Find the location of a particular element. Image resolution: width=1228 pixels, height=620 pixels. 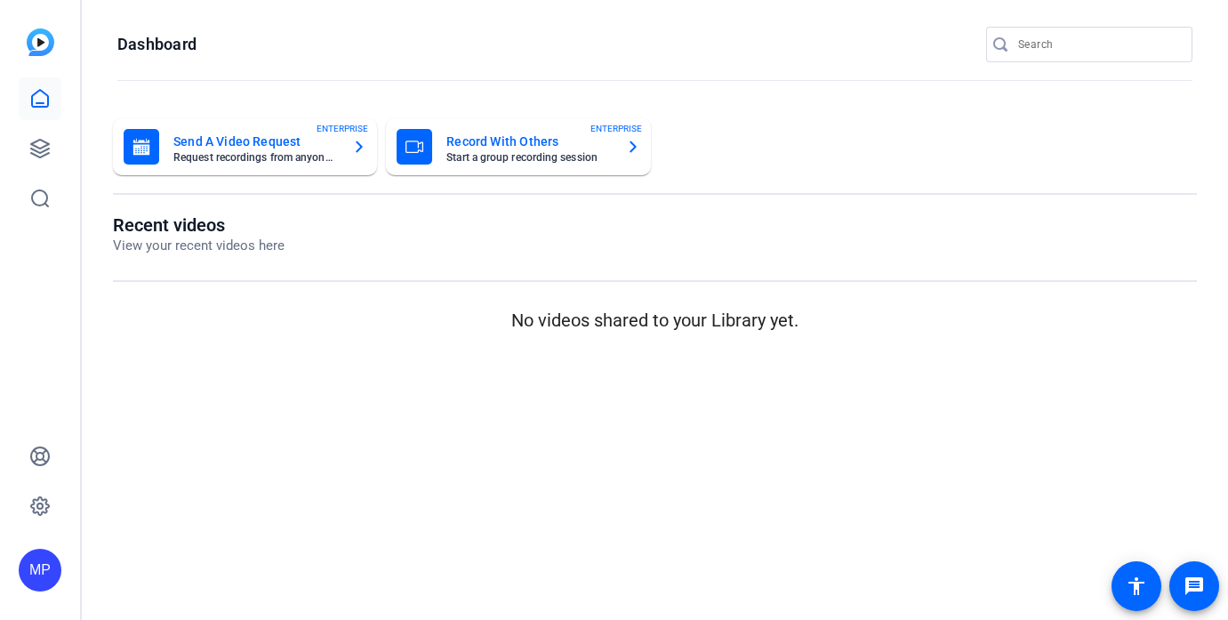

mat-card-subtitle: Start a group recording session is located at coordinates (528, 157).